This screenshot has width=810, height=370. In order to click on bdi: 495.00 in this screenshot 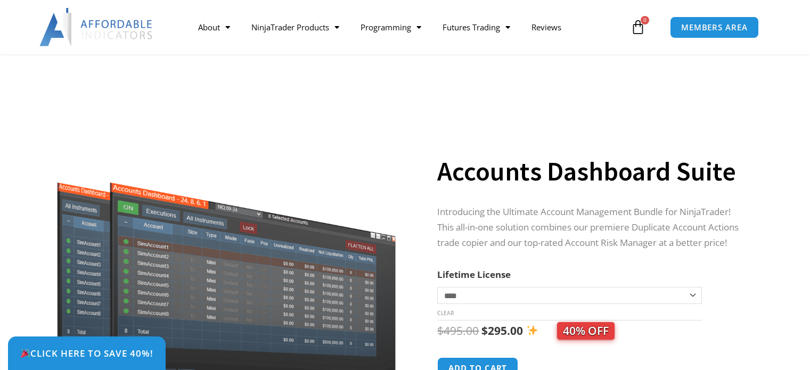, I will do `click(458, 331)`.